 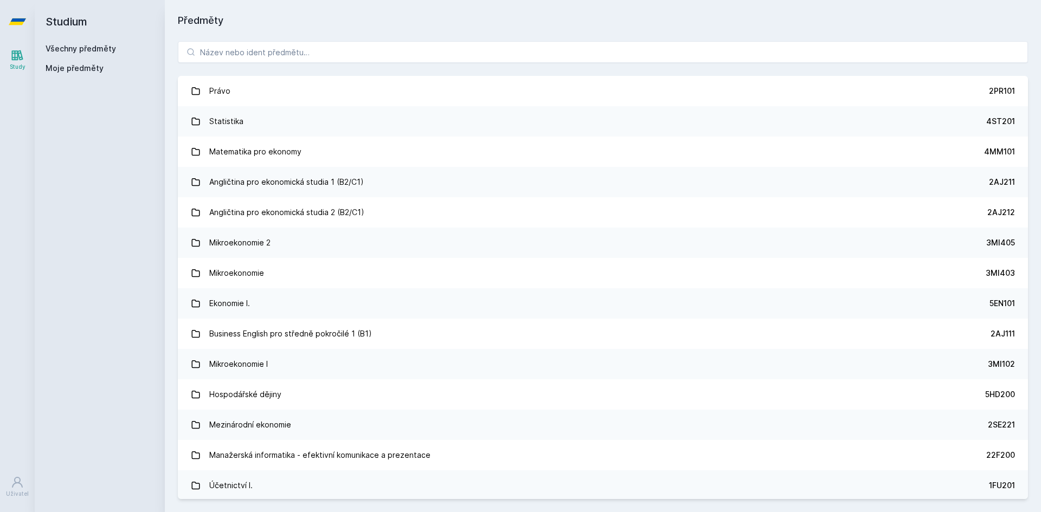 What do you see at coordinates (603, 21) in the screenshot?
I see `h1: Předměty` at bounding box center [603, 21].